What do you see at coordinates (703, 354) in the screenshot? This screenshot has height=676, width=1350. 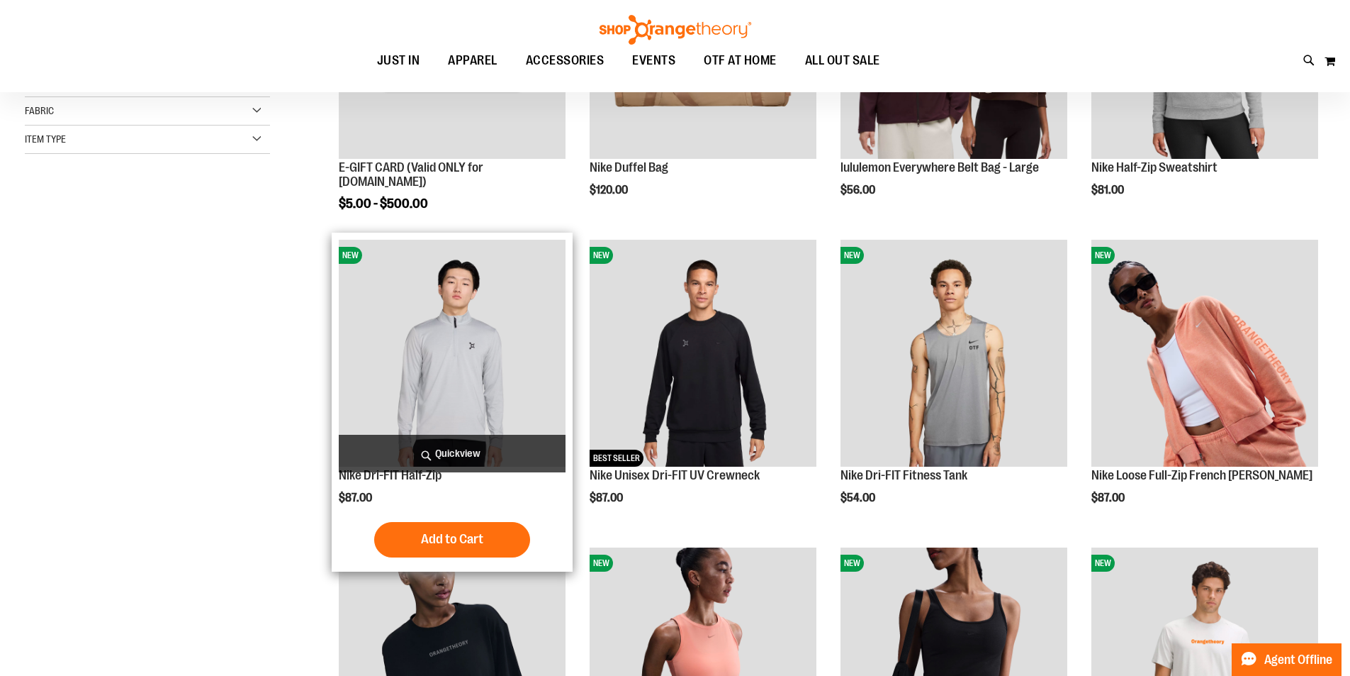 I see `a: Nike Unisex Dri-FIT UV CrewneckNEWBEST SELLER` at bounding box center [703, 354].